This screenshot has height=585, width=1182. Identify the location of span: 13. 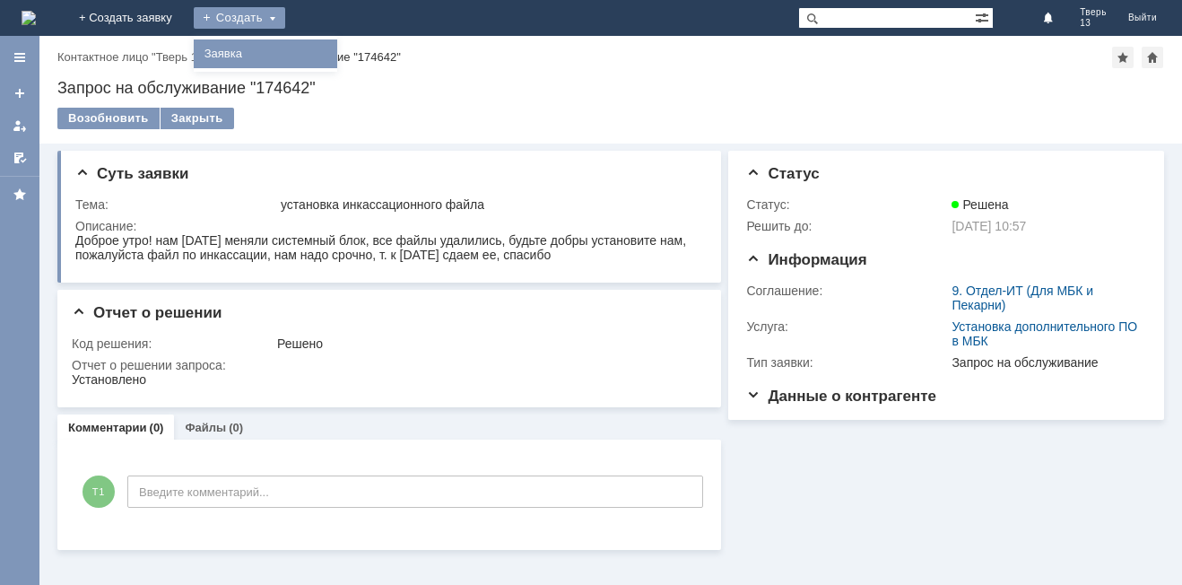
(1093, 23).